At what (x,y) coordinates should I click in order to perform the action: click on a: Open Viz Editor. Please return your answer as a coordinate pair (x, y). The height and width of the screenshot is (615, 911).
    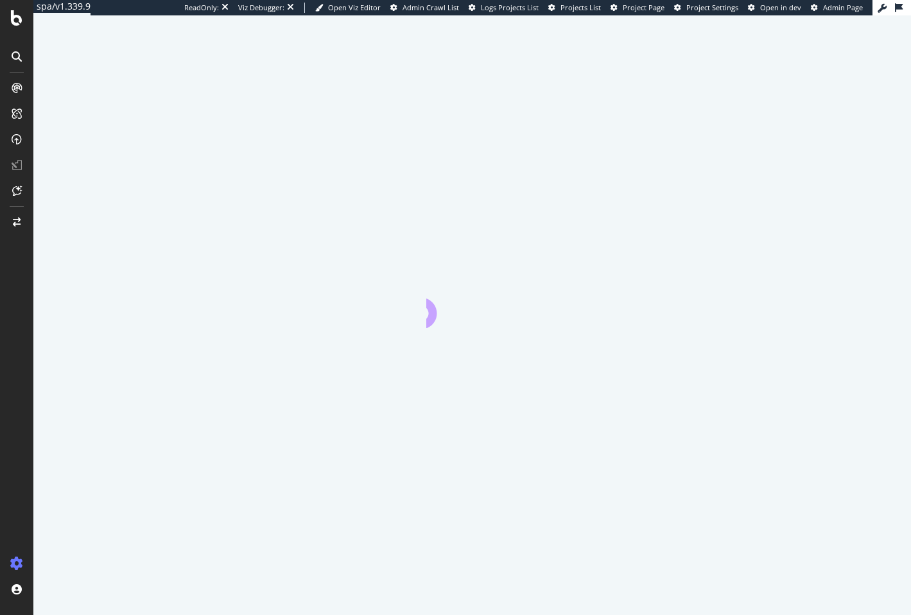
    Looking at the image, I should click on (348, 8).